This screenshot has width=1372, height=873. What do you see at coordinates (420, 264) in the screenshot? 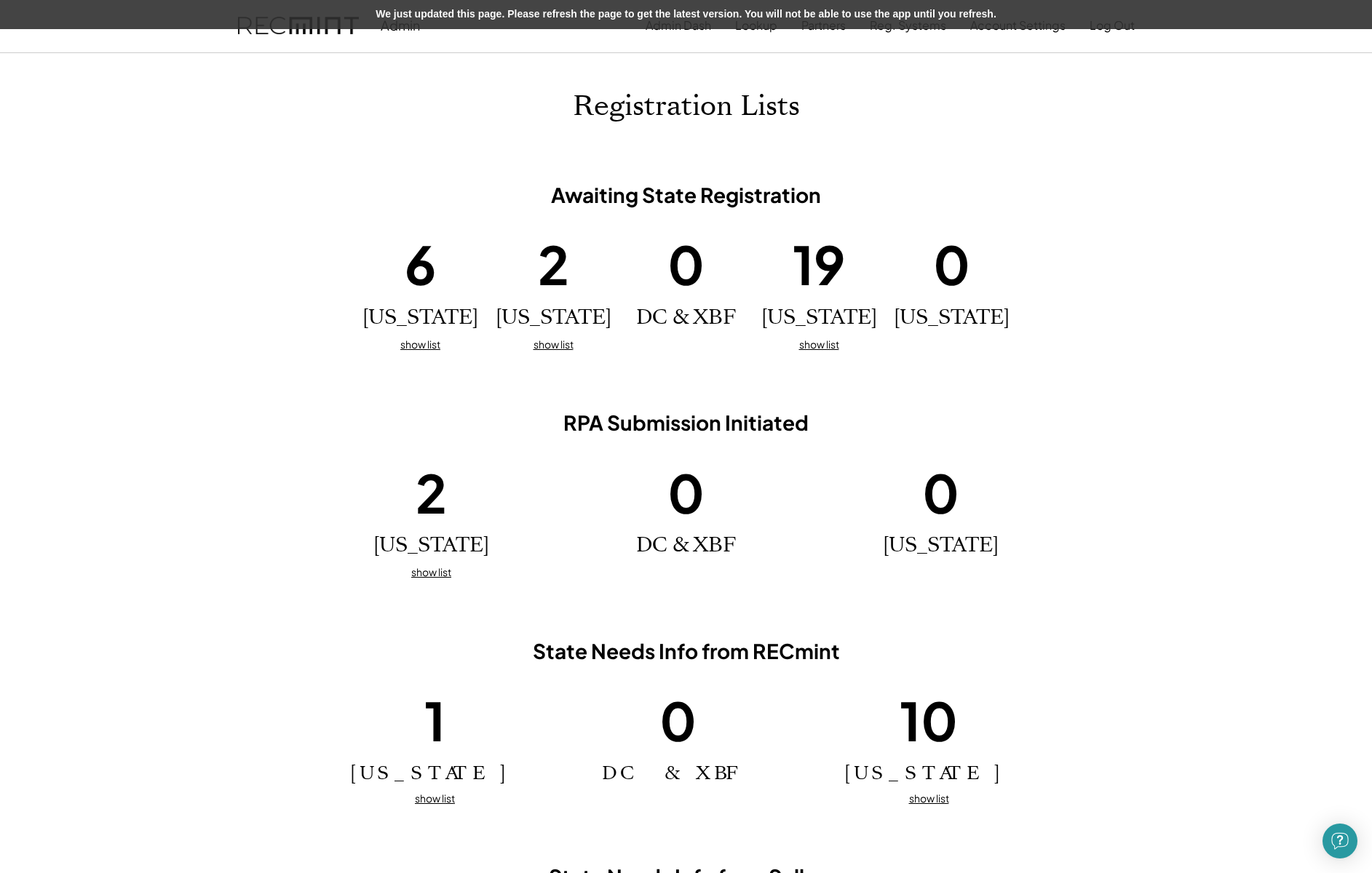
I see `h1: 6` at bounding box center [420, 264].